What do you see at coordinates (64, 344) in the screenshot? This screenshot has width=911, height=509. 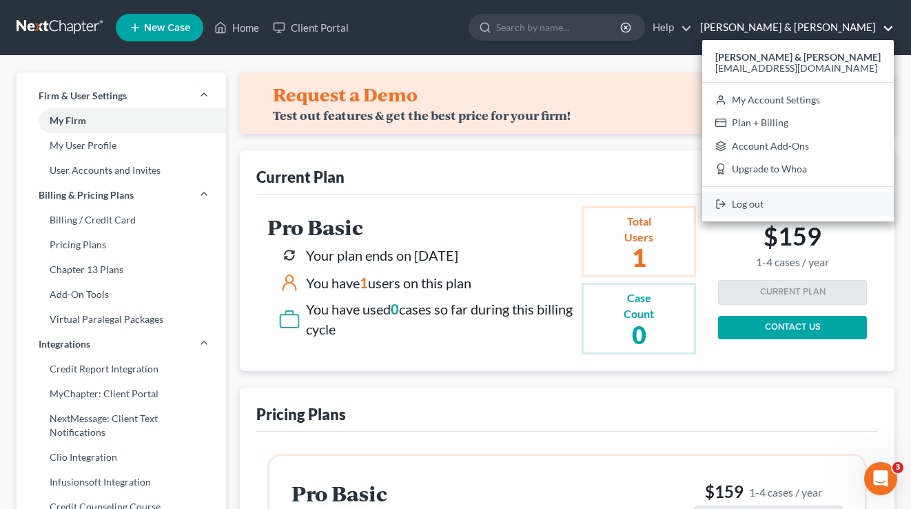 I see `span: Integrations` at bounding box center [64, 344].